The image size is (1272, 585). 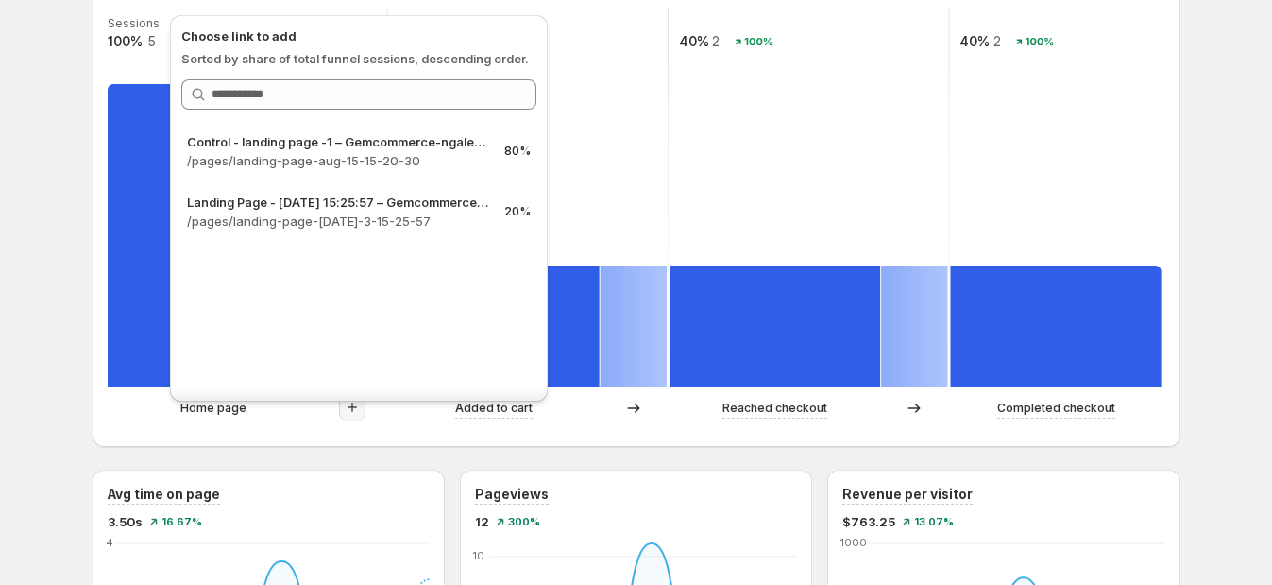 I want to click on span: $763.25, so click(x=869, y=521).